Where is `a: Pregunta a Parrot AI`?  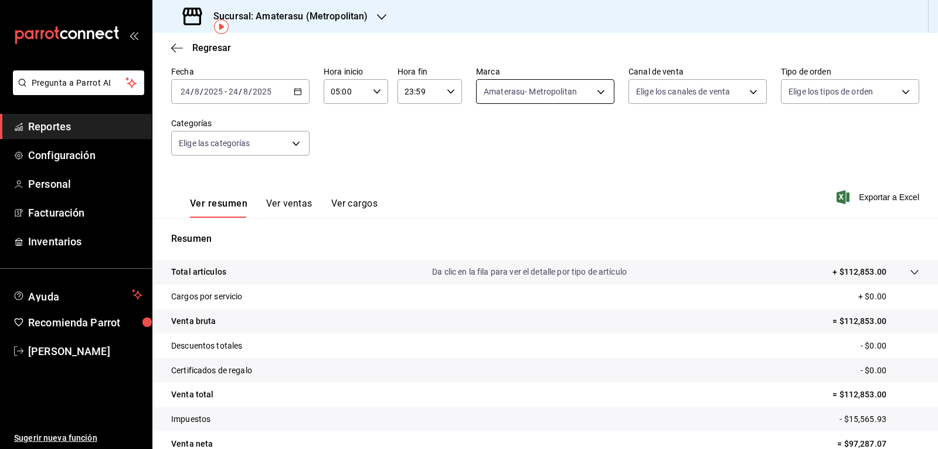 a: Pregunta a Parrot AI is located at coordinates (76, 91).